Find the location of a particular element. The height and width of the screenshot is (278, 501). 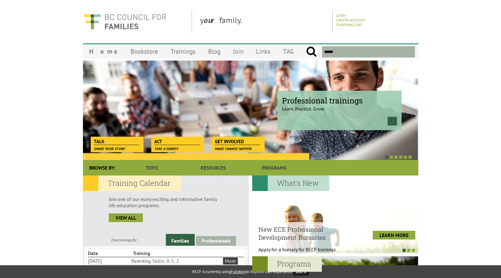

a: Resources is located at coordinates (213, 168).